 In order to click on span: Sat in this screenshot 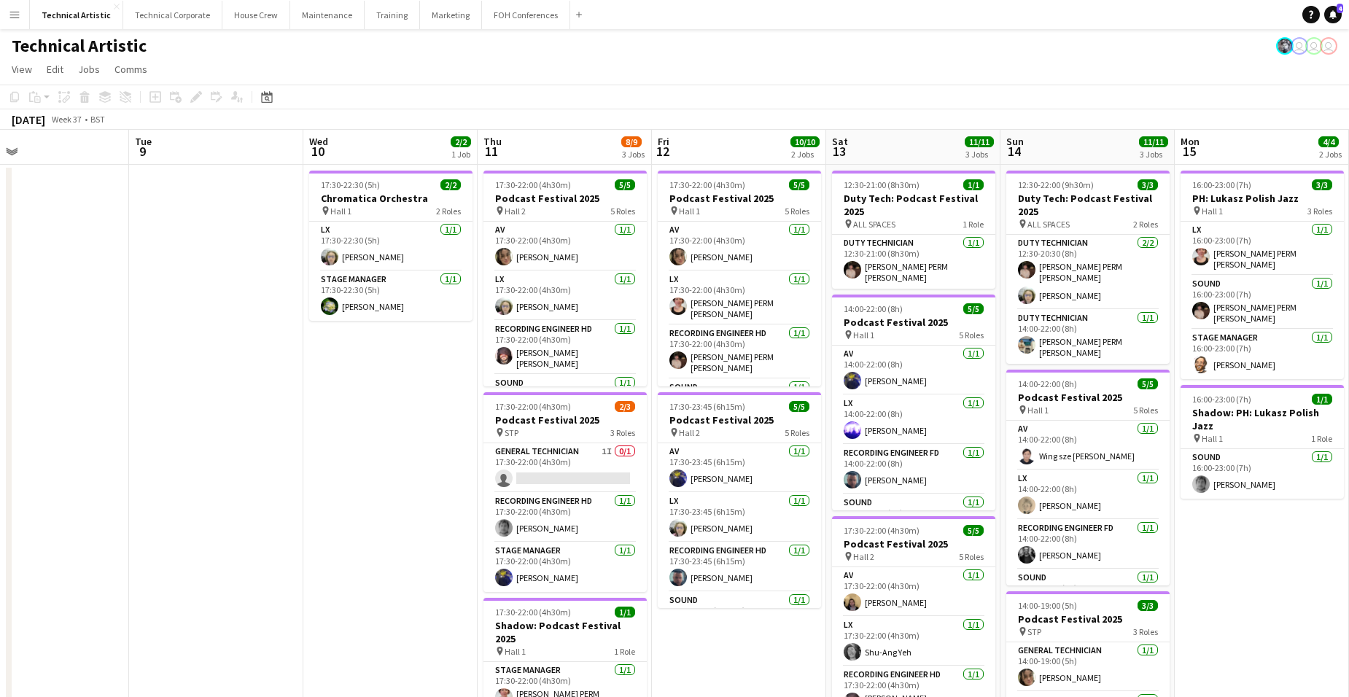, I will do `click(840, 141)`.